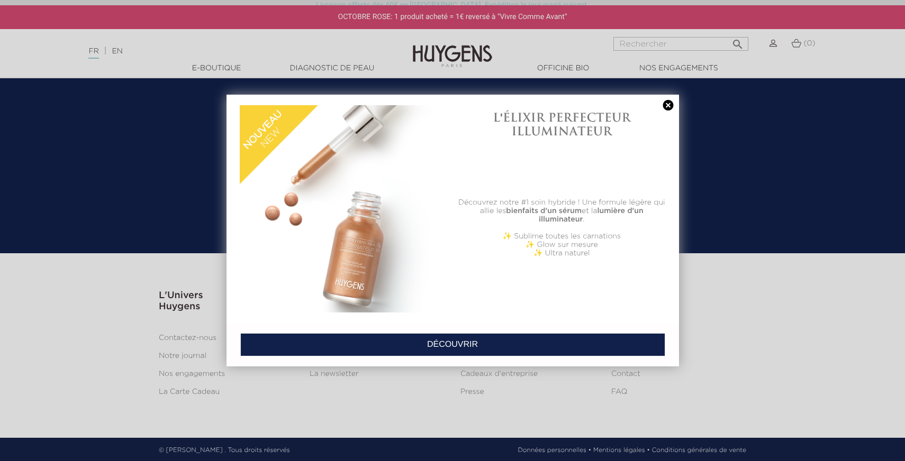  I want to click on div: v 4.0.25, so click(41, 21).